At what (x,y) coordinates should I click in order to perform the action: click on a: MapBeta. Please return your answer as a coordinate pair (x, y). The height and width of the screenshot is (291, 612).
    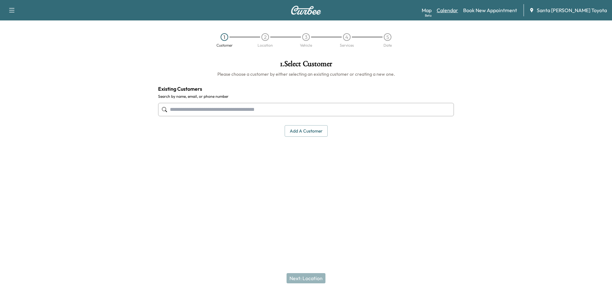
    Looking at the image, I should click on (427, 10).